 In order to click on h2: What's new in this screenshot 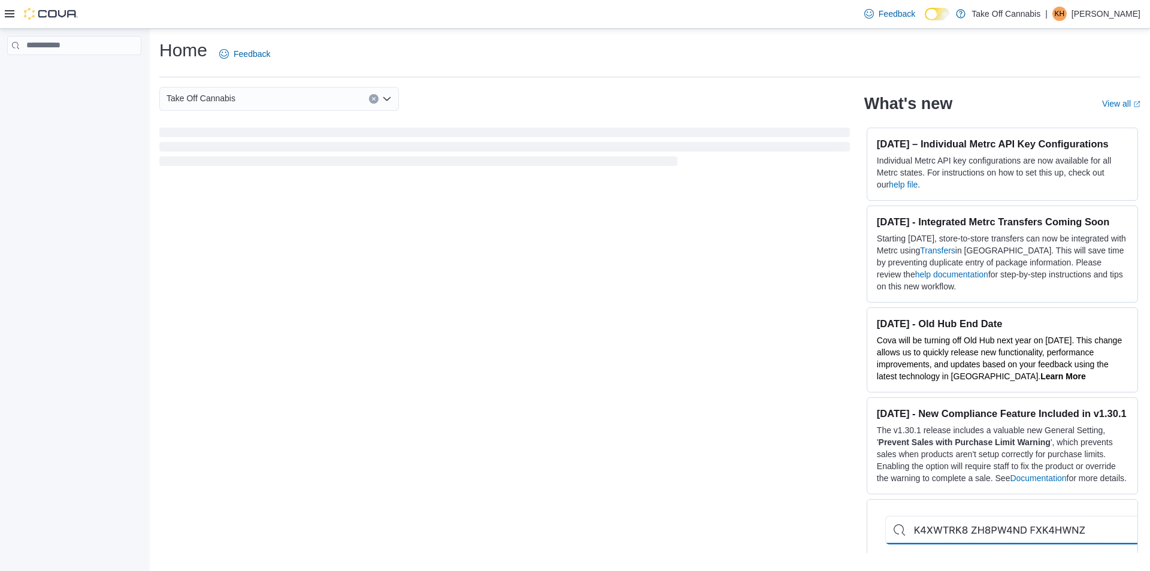, I will do `click(908, 104)`.